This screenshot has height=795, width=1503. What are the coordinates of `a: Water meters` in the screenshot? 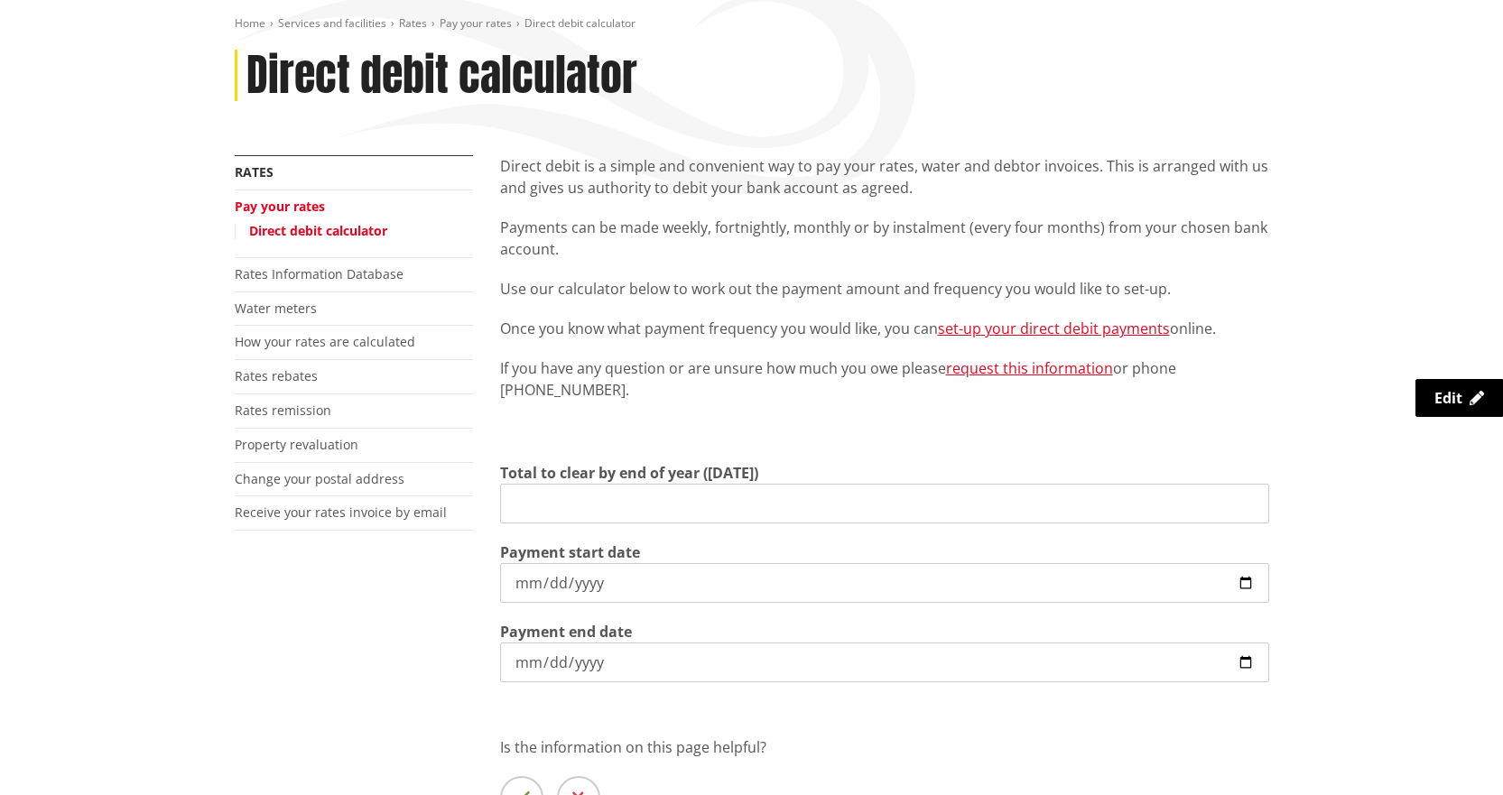 It's located at (275, 308).